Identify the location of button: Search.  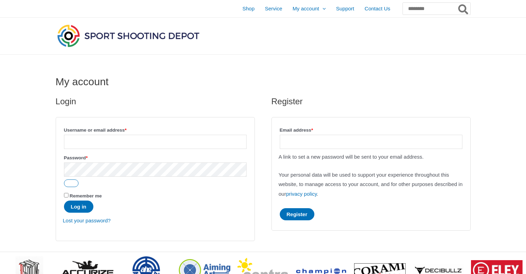
(464, 9).